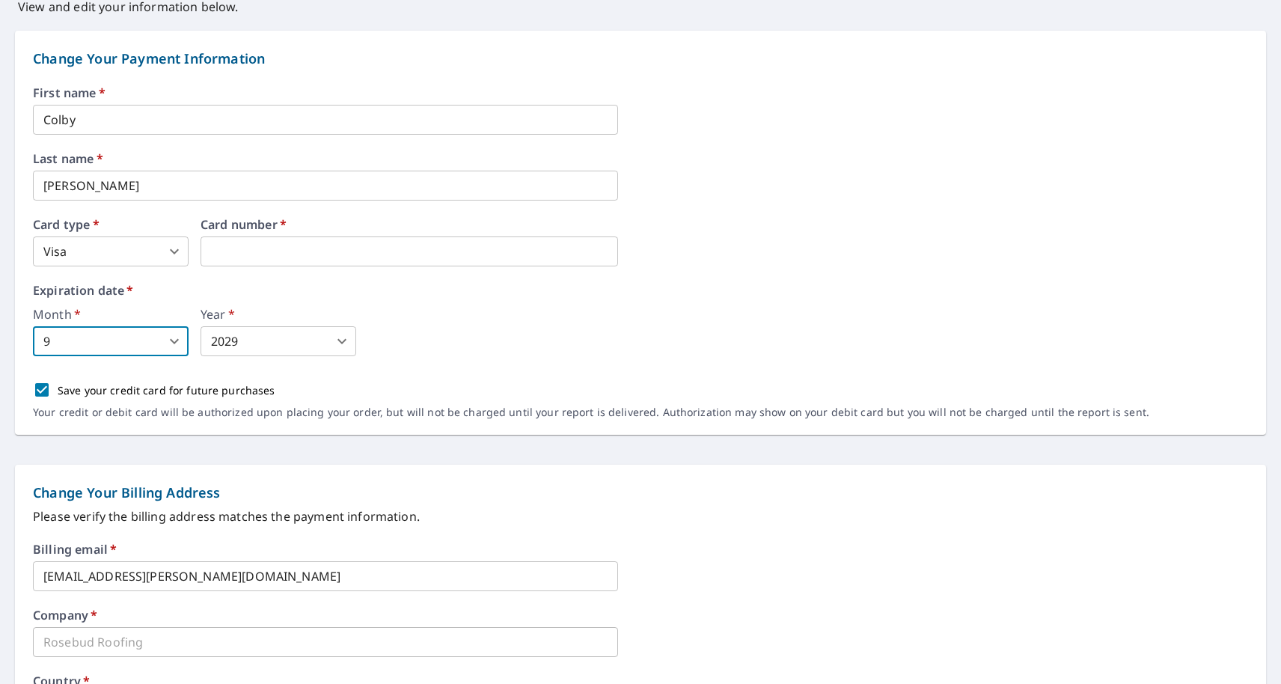 The height and width of the screenshot is (684, 1281). Describe the element at coordinates (278, 341) in the screenshot. I see `div: 2029` at that location.